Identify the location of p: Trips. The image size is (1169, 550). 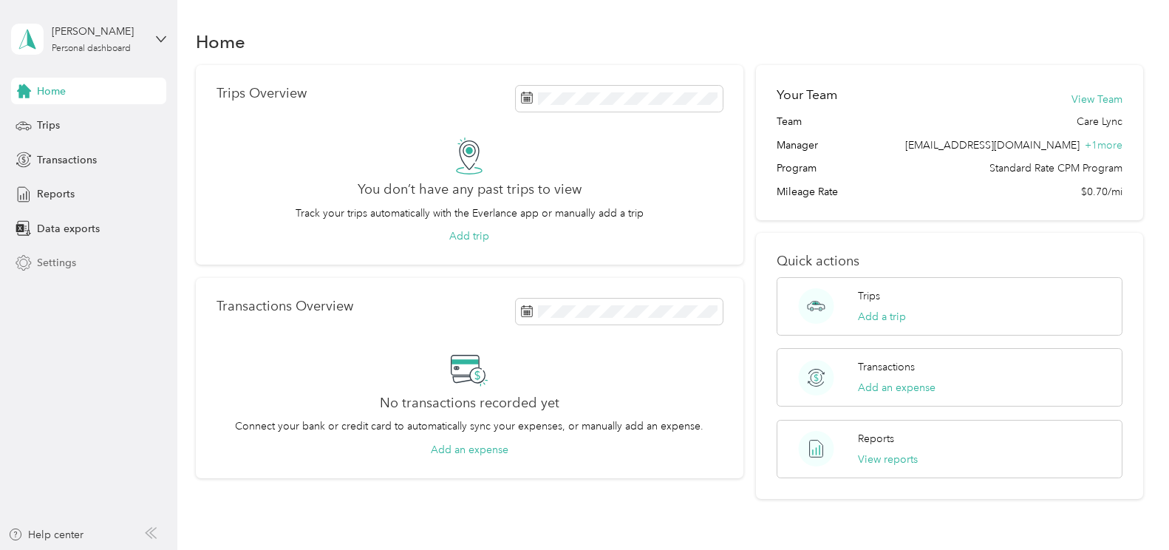
(869, 295).